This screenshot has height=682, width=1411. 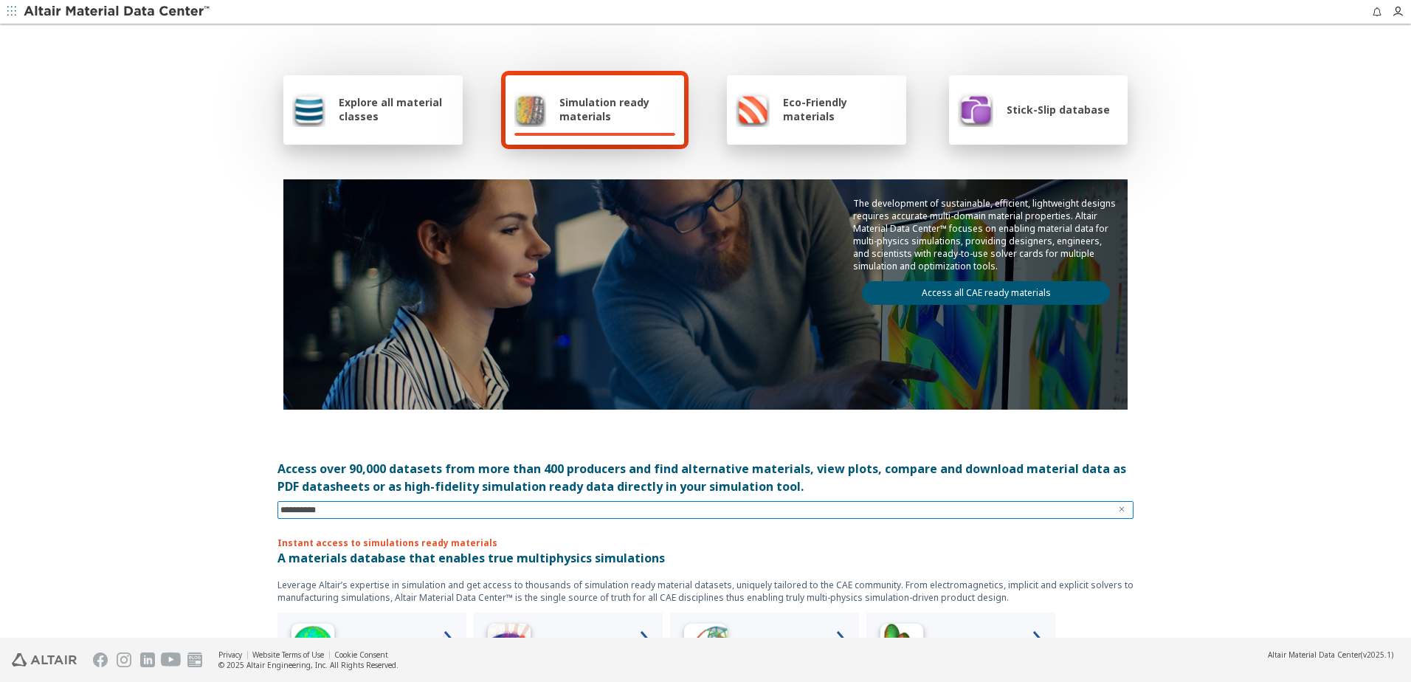 What do you see at coordinates (117, 12) in the screenshot?
I see `img: Altair Material Data Center` at bounding box center [117, 12].